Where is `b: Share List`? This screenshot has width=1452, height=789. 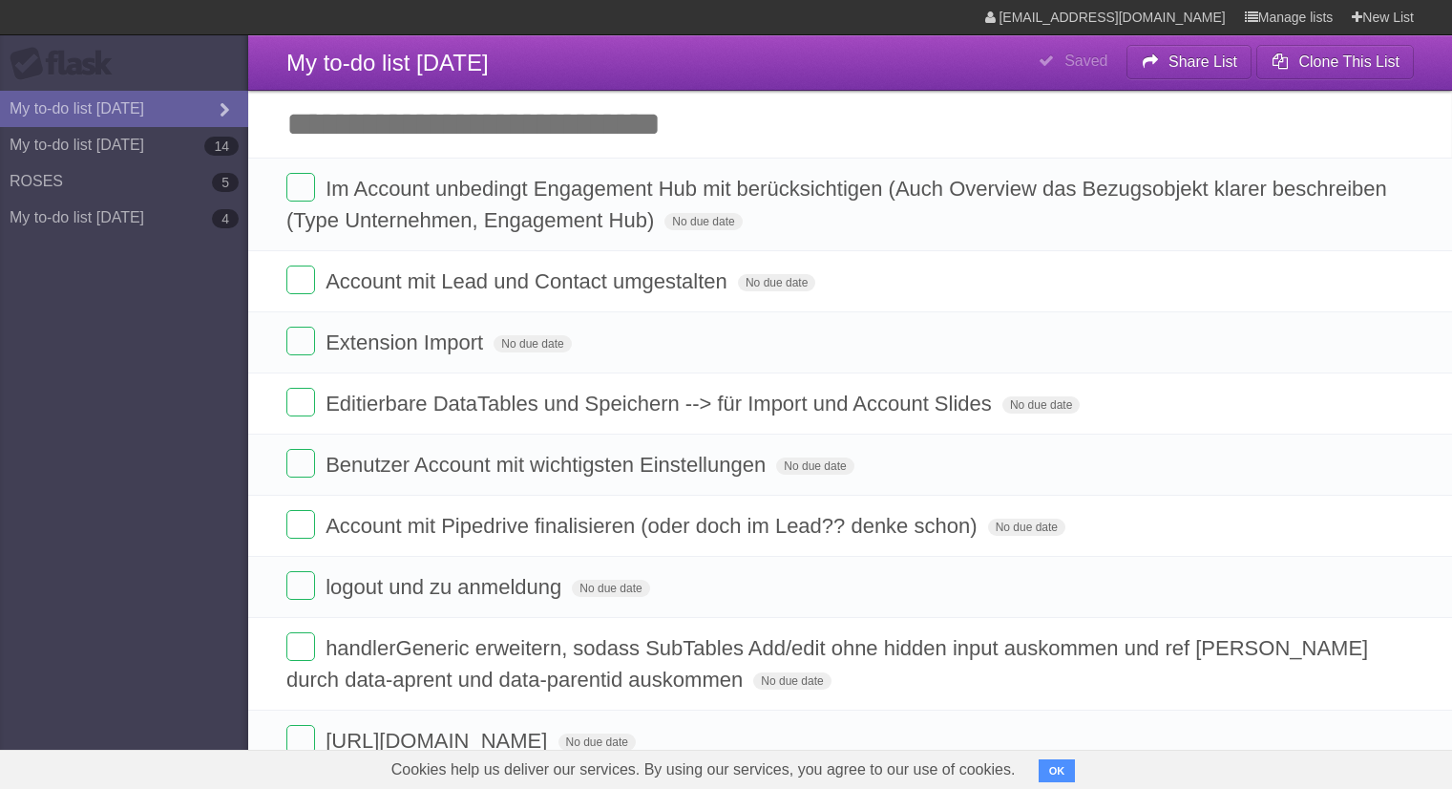
b: Share List is located at coordinates (1203, 61).